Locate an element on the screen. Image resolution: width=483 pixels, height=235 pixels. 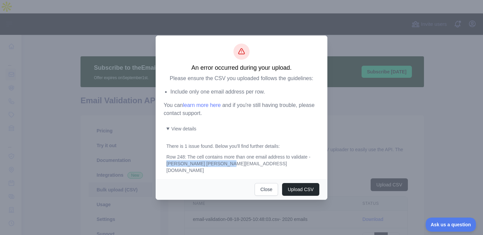
a: learn more here is located at coordinates (202, 105).